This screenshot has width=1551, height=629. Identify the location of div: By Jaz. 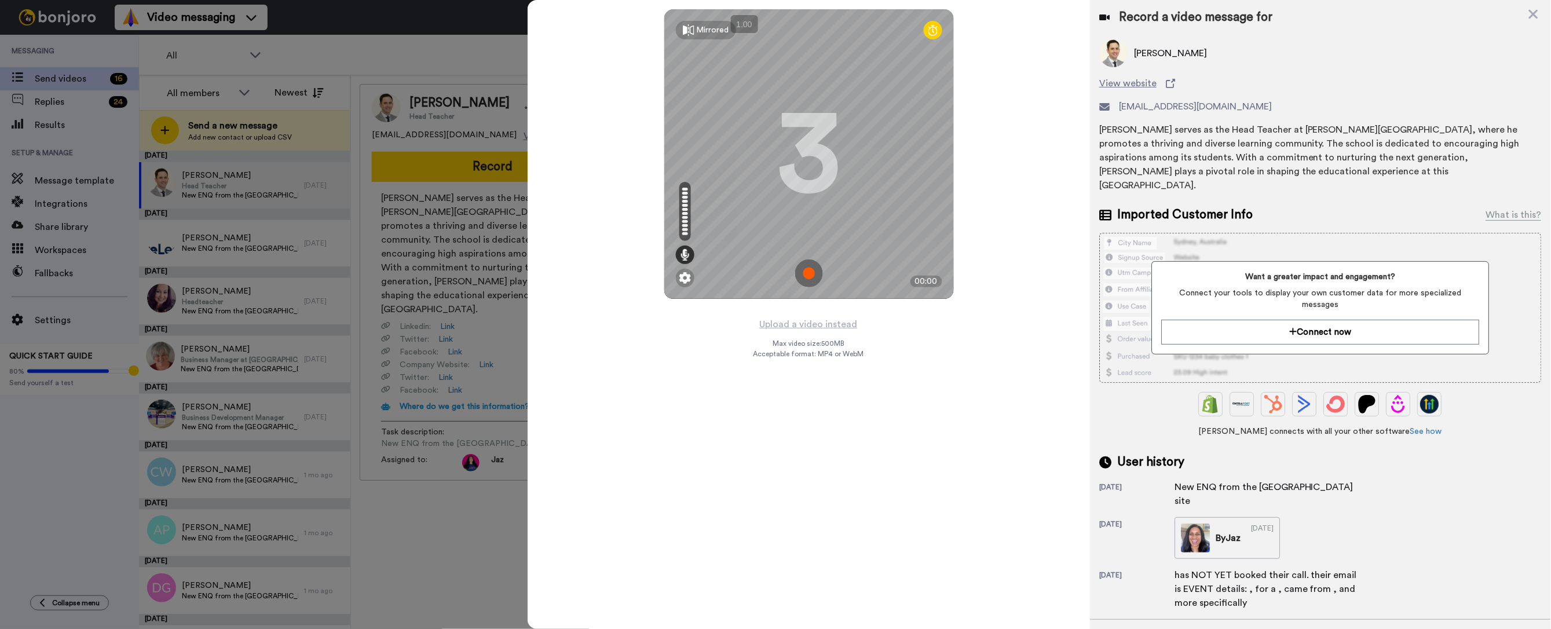
(1228, 538).